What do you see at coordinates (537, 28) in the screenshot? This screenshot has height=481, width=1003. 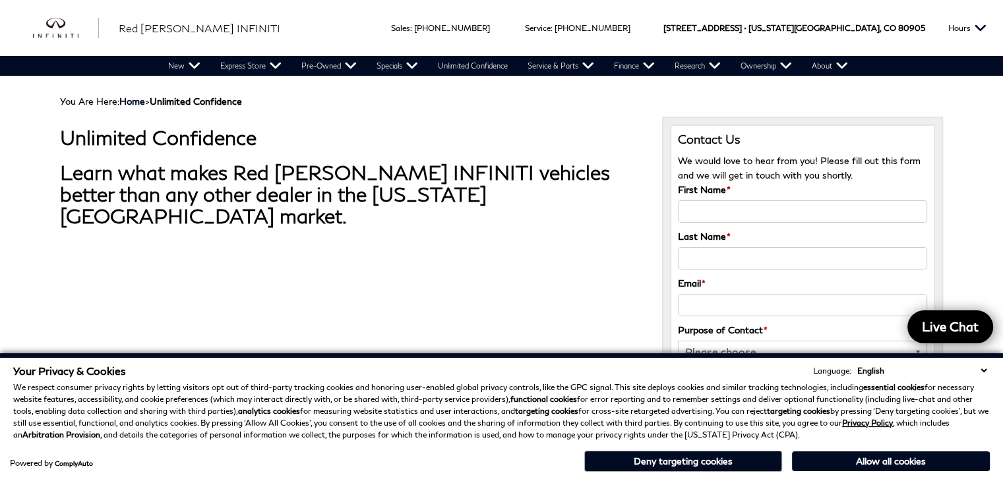 I see `span: Service` at bounding box center [537, 28].